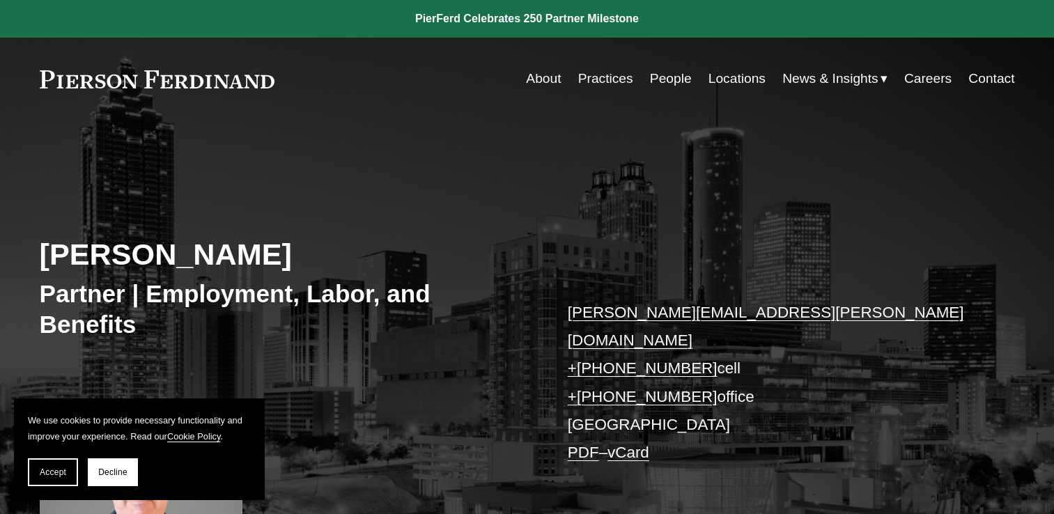  I want to click on a: PDF, so click(583, 452).